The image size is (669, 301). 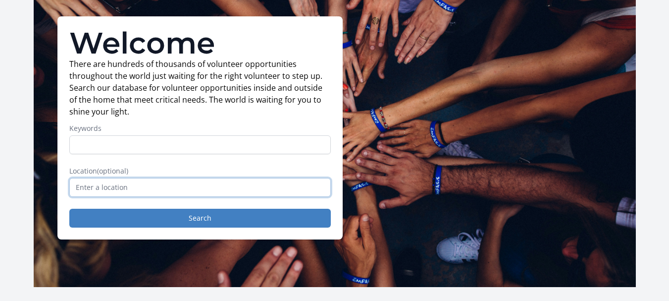 What do you see at coordinates (200, 187) in the screenshot?
I see `input: Enter a location` at bounding box center [200, 187].